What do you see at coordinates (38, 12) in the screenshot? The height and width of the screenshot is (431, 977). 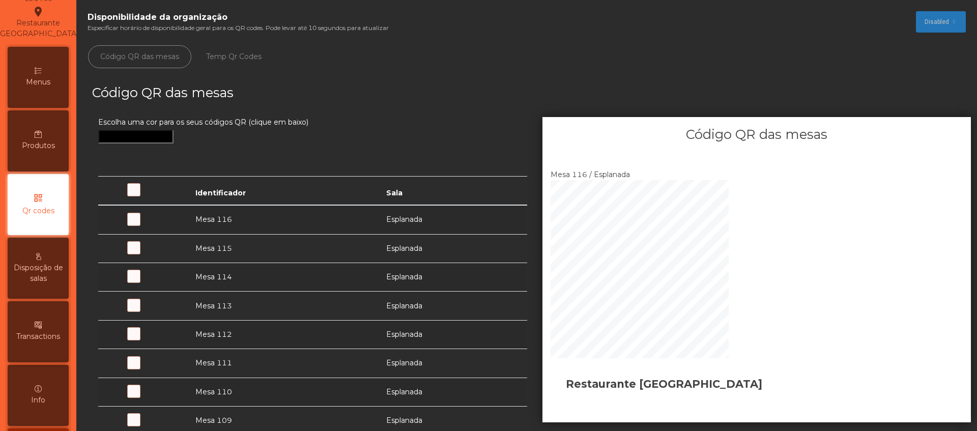 I see `i: location_on` at bounding box center [38, 12].